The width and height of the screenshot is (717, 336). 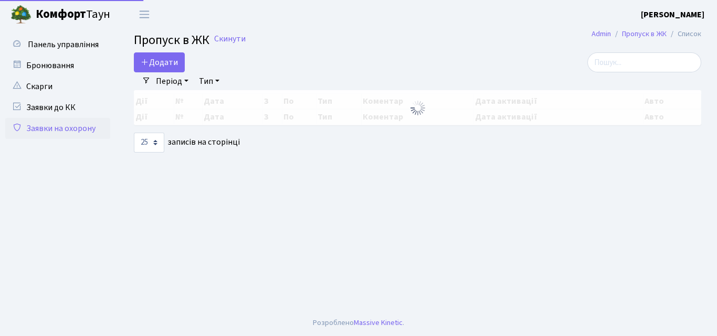 What do you see at coordinates (149, 143) in the screenshot?
I see `select: записів на сторінці` at bounding box center [149, 143].